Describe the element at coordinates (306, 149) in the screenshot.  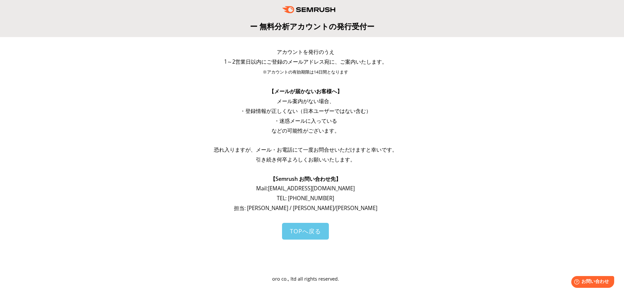
I see `span: 恐れ入りますが、メール・お電話にて一度お問合せいただけますと幸いです。` at that location.